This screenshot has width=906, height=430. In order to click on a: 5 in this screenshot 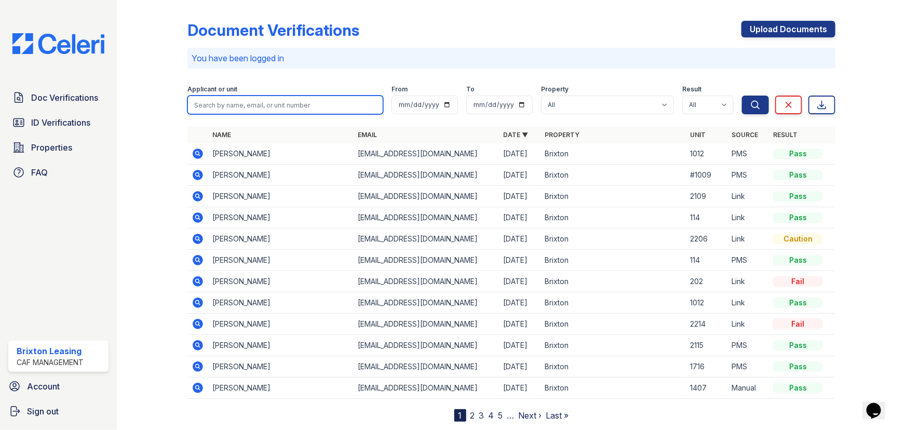, I will do `click(500, 415)`.